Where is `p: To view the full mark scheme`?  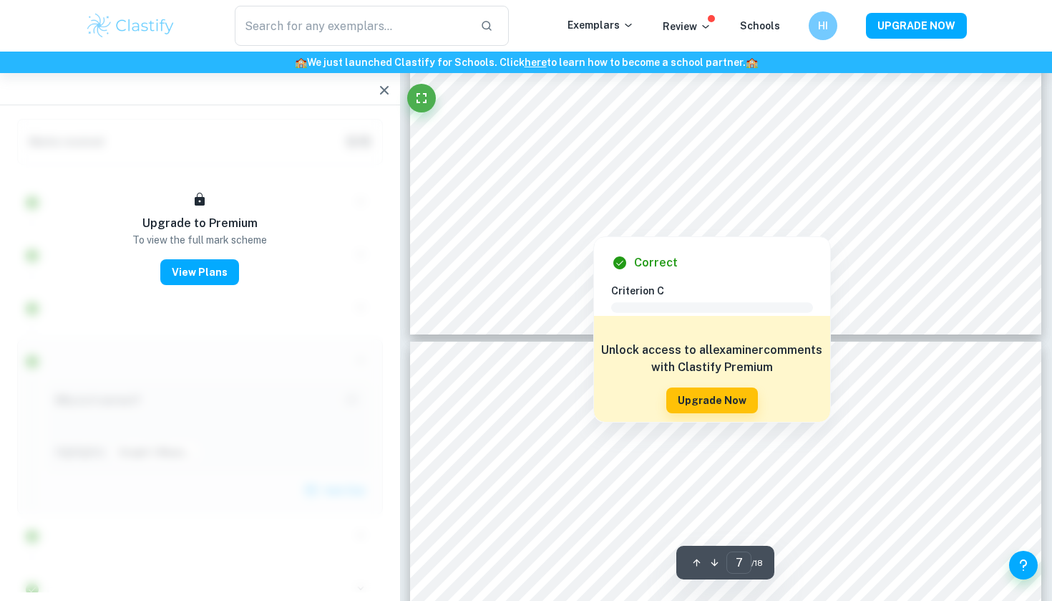
p: To view the full mark scheme is located at coordinates (200, 240).